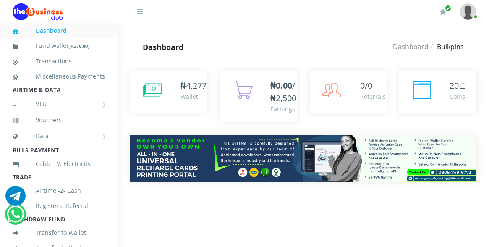 The height and width of the screenshot is (247, 489). What do you see at coordinates (458, 96) in the screenshot?
I see `div: Coins` at bounding box center [458, 96].